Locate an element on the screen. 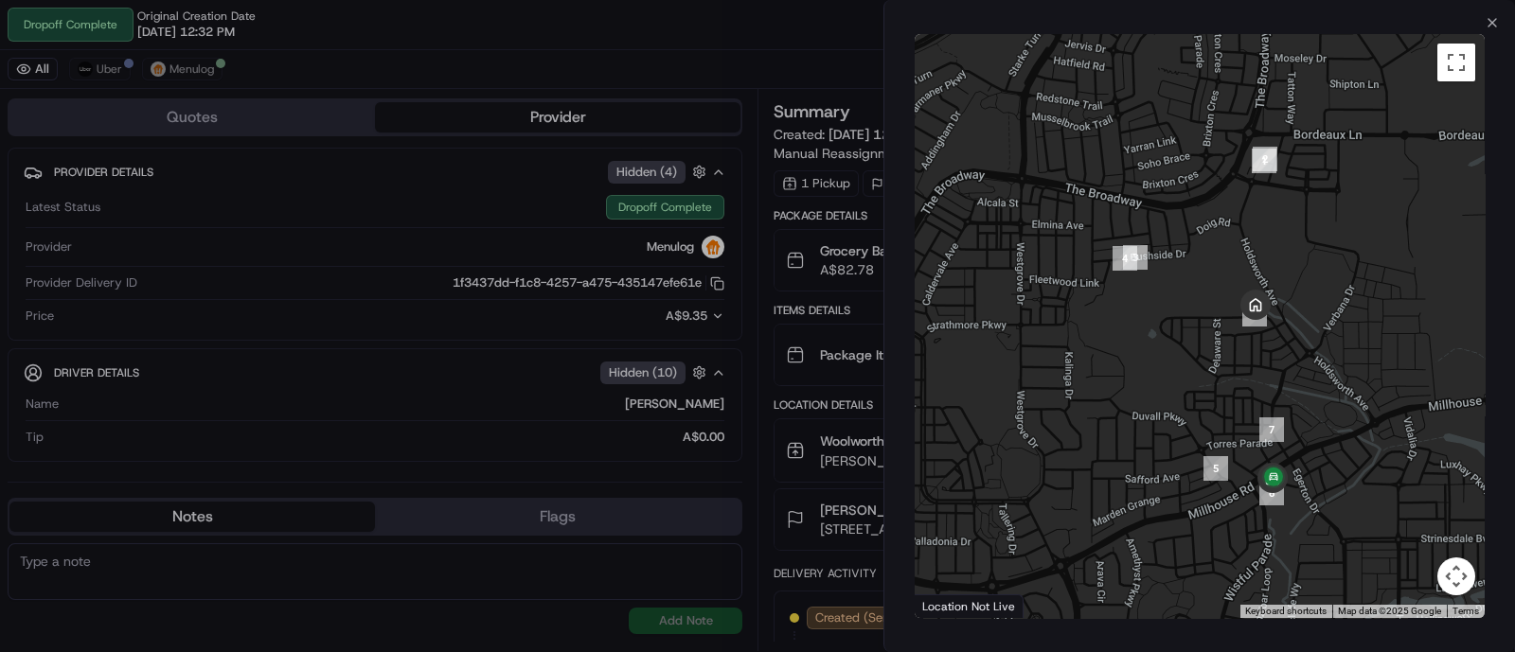 This screenshot has width=1515, height=652. div: 5 is located at coordinates (1216, 469).